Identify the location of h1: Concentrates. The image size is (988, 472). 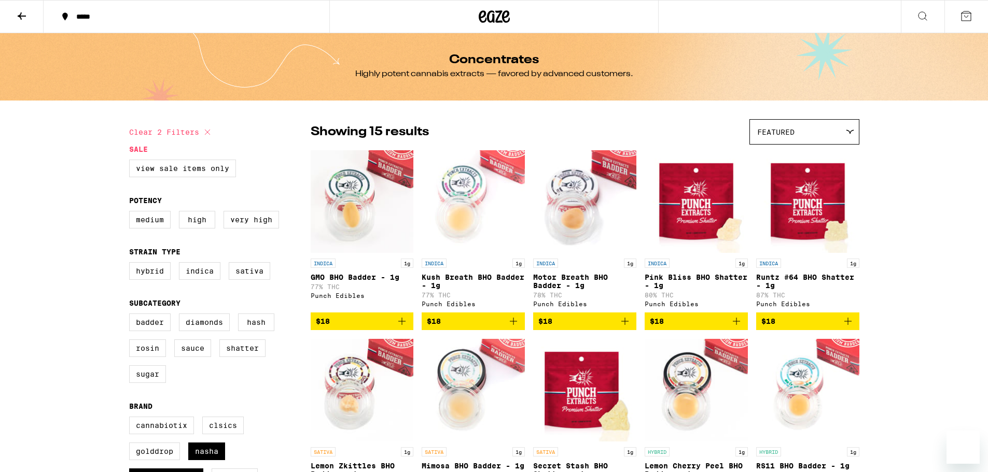
(494, 60).